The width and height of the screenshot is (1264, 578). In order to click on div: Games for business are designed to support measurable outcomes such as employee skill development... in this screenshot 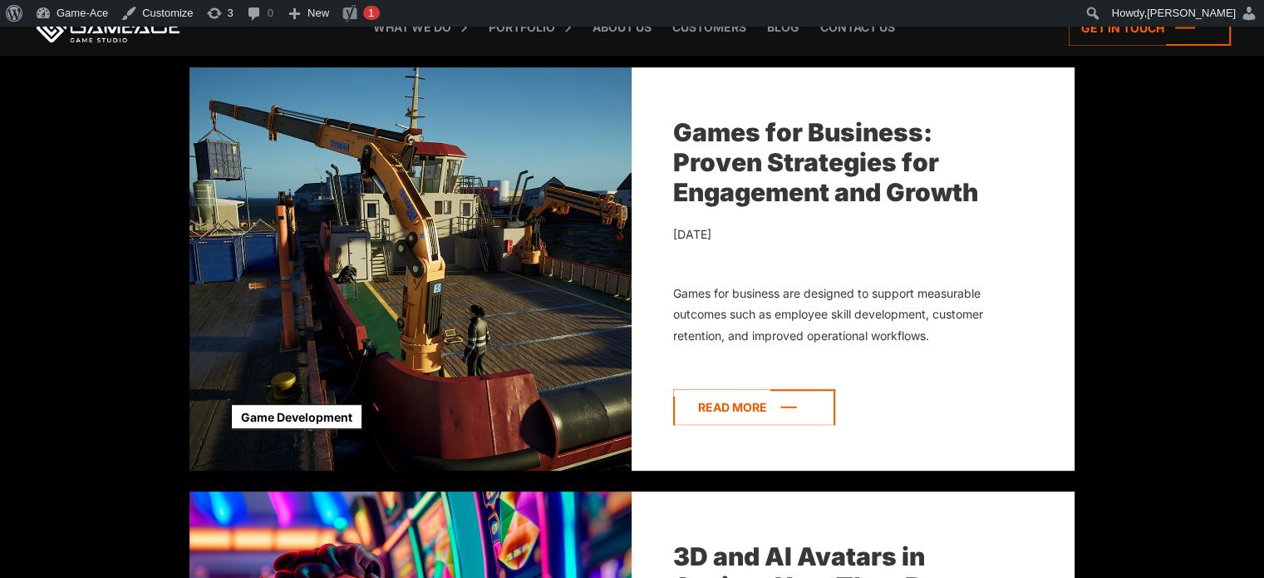, I will do `click(836, 314)`.